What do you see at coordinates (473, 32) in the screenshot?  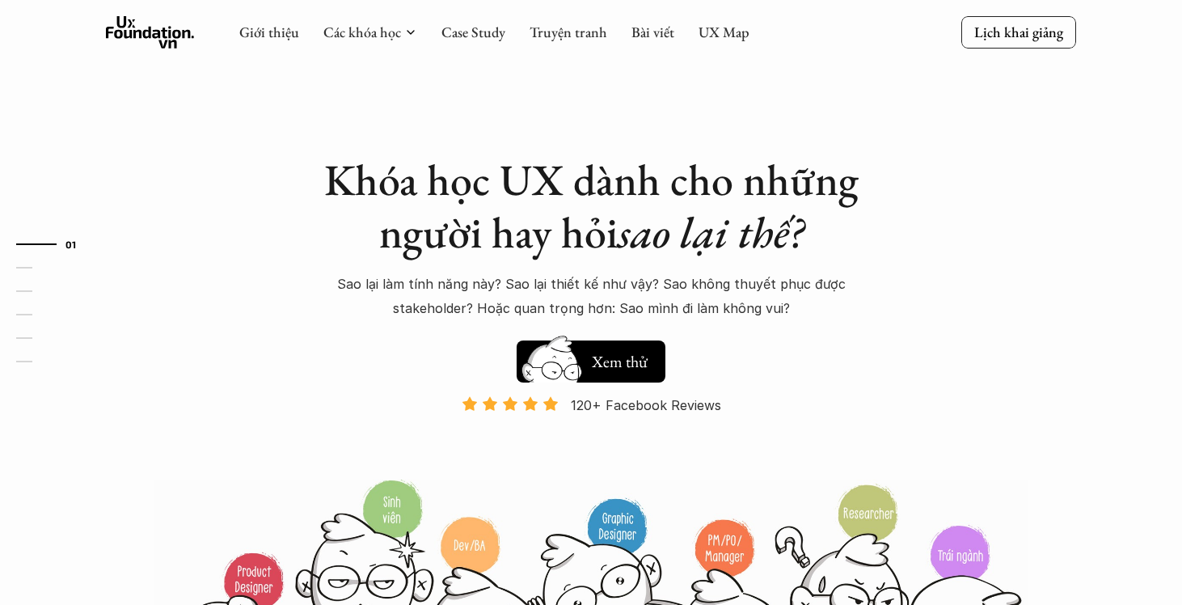 I see `a: Case Study` at bounding box center [473, 32].